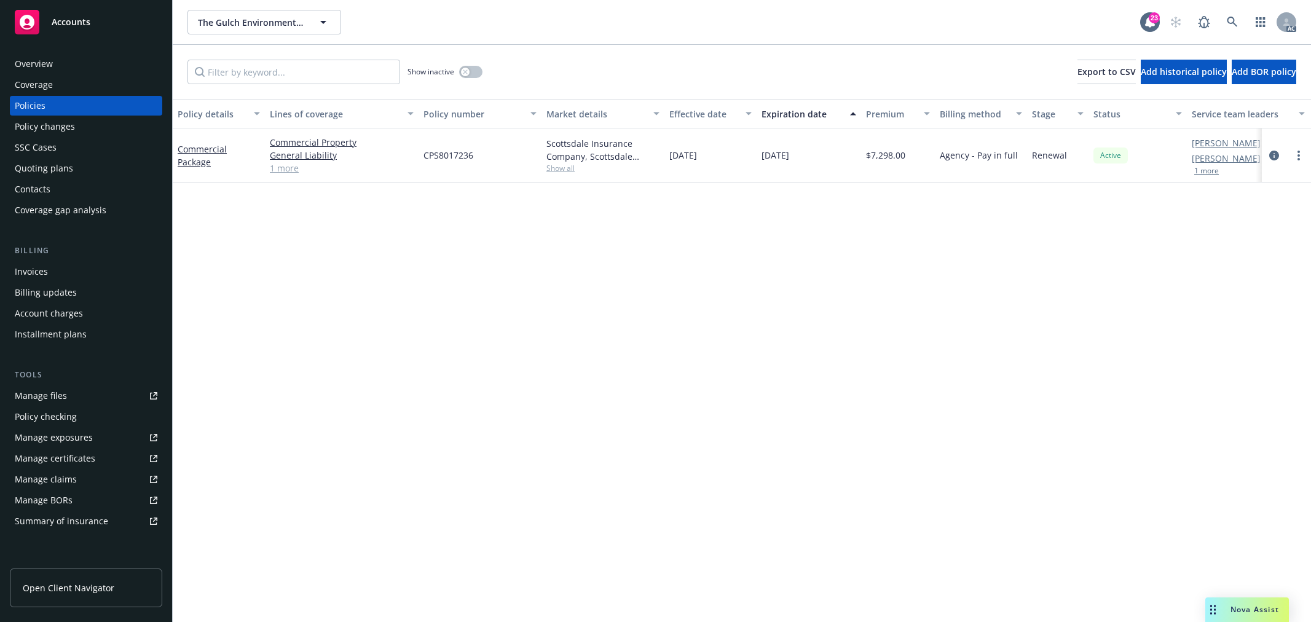 The height and width of the screenshot is (622, 1311). What do you see at coordinates (596, 114) in the screenshot?
I see `div: Market details` at bounding box center [596, 114].